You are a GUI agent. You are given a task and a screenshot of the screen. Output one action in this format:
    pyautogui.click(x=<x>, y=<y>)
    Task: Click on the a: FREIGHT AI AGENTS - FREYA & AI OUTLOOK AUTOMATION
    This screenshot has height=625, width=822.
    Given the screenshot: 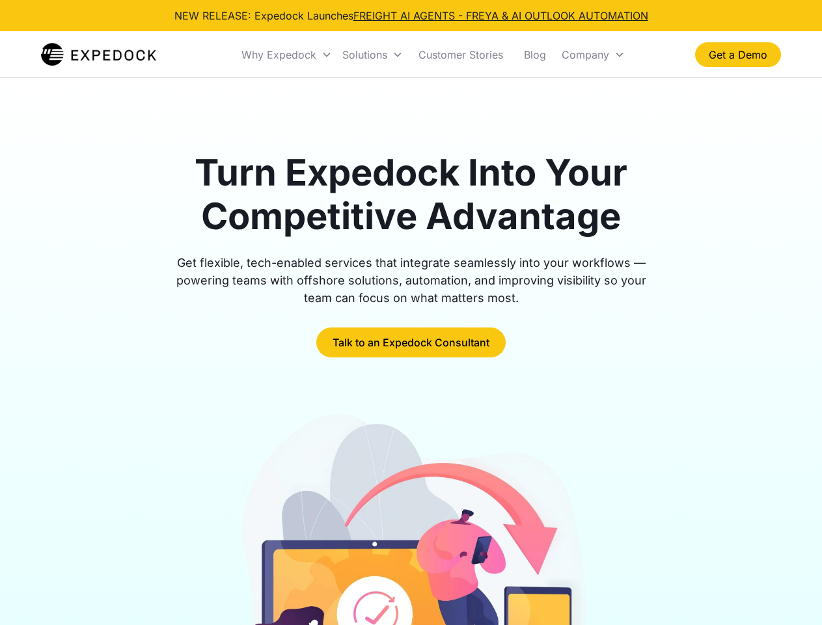 What is the action you would take?
    pyautogui.click(x=500, y=16)
    